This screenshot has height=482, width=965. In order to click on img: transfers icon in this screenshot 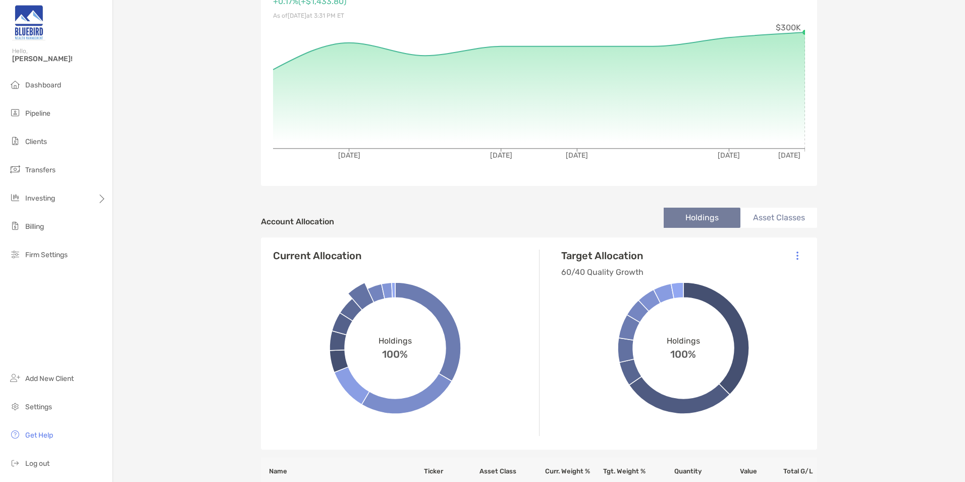, I will do `click(15, 169)`.